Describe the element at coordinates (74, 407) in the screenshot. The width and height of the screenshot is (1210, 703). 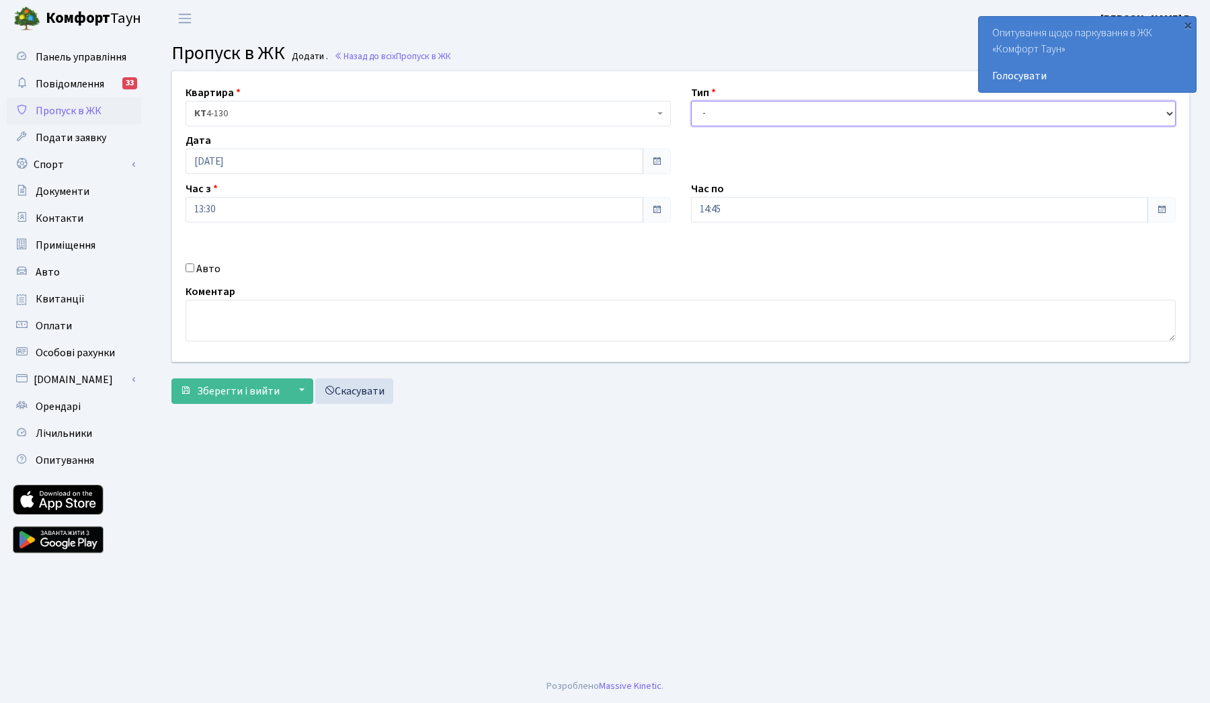
I see `a: Орендарі` at that location.